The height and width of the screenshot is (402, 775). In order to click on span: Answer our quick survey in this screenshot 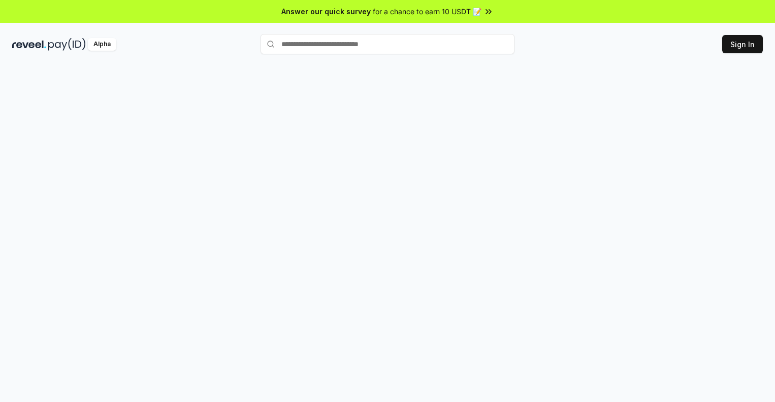, I will do `click(326, 11)`.